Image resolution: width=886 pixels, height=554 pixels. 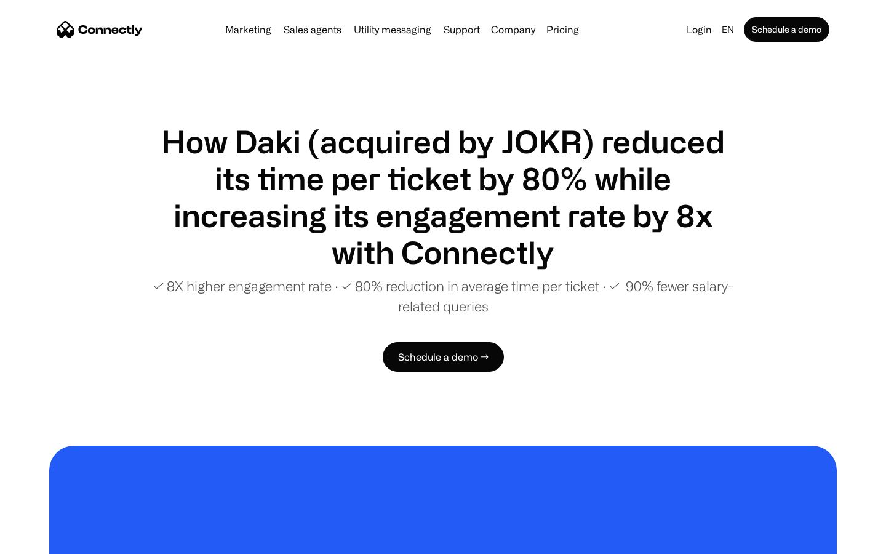 What do you see at coordinates (787, 30) in the screenshot?
I see `a: Schedule a demo` at bounding box center [787, 30].